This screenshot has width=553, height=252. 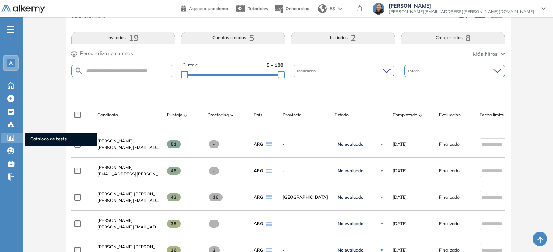 I want to click on span: Candidato, so click(x=107, y=115).